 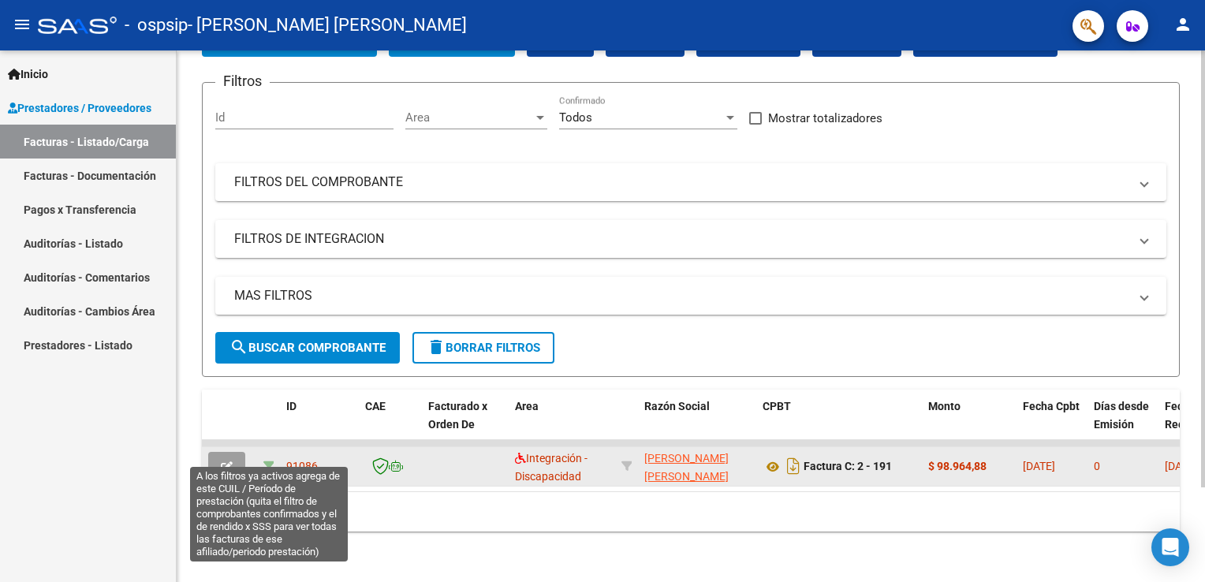 I want to click on datatable-header-cell: CAE, so click(x=390, y=424).